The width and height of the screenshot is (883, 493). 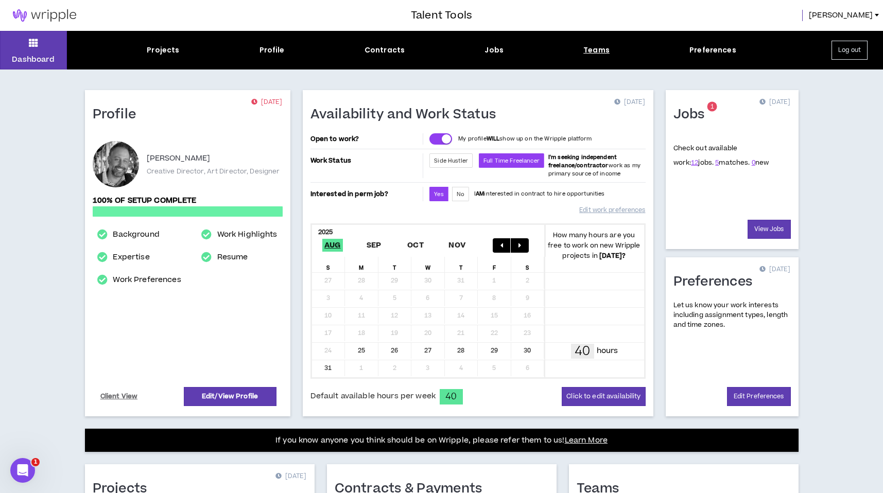 What do you see at coordinates (603, 396) in the screenshot?
I see `button: Click to edit availability` at bounding box center [603, 396].